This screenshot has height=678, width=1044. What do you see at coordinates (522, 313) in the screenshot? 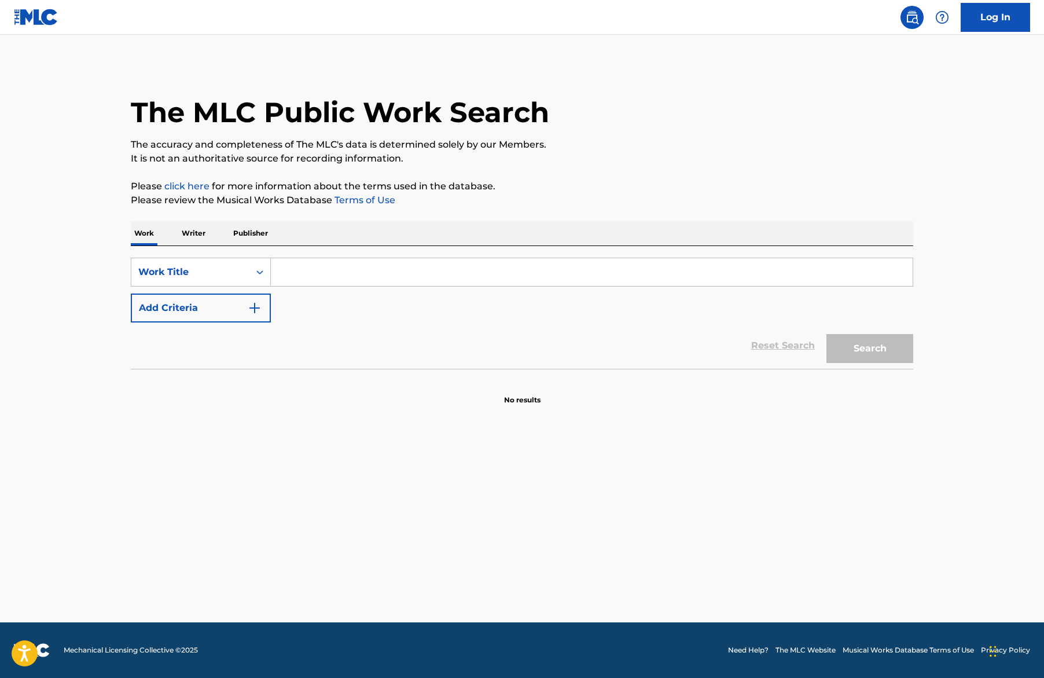
I see `form: Search Form` at bounding box center [522, 313].